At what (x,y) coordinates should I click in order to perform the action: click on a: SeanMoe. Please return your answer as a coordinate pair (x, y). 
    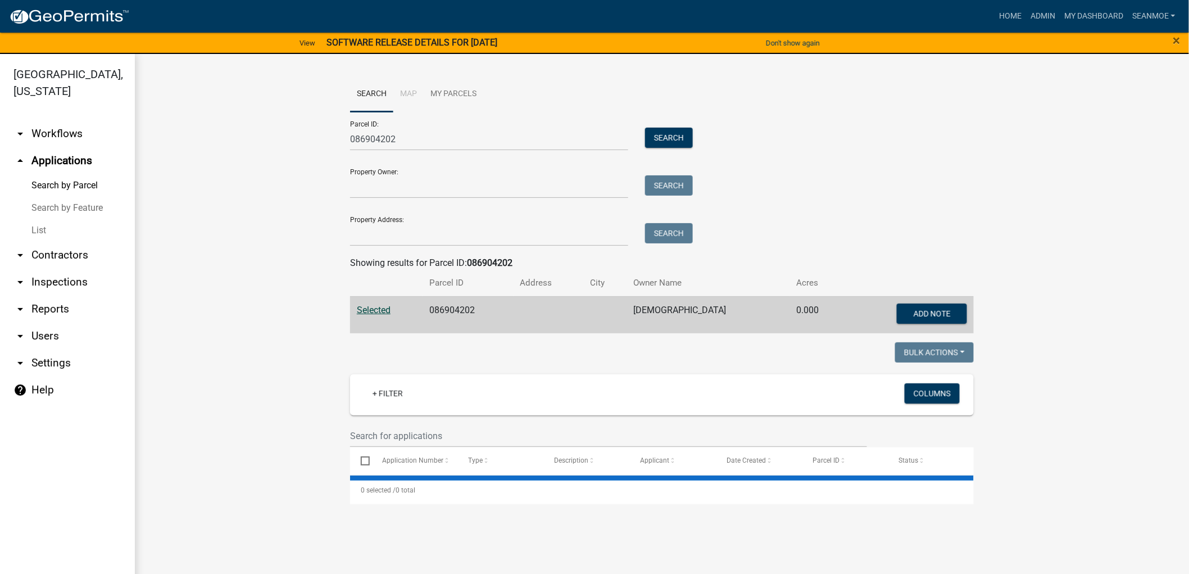
    Looking at the image, I should click on (1154, 16).